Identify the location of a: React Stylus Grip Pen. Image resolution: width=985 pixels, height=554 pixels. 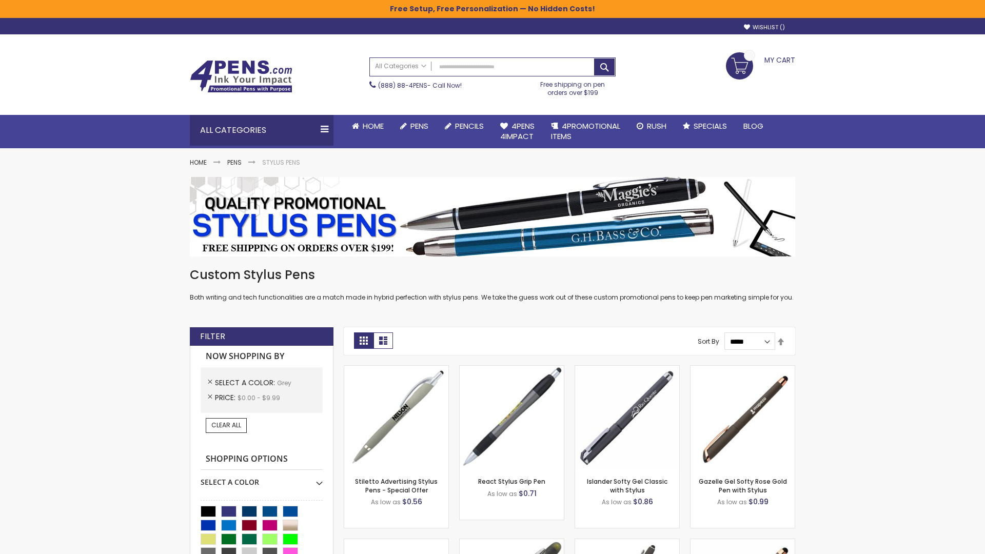
(512, 481).